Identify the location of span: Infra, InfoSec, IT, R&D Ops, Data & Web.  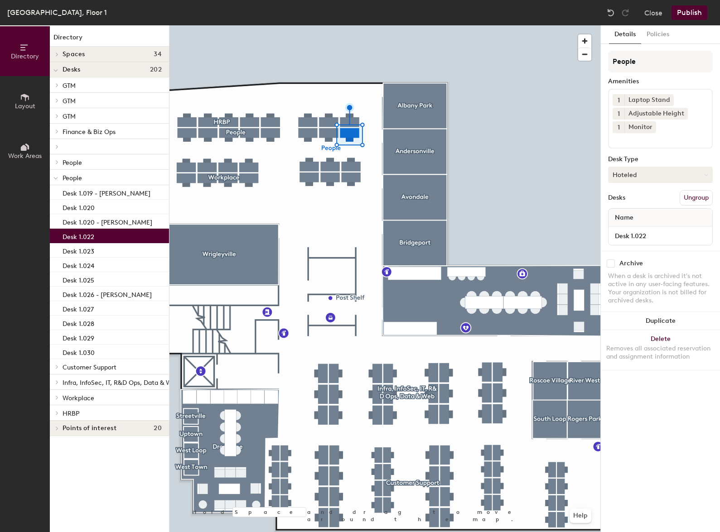
(121, 383).